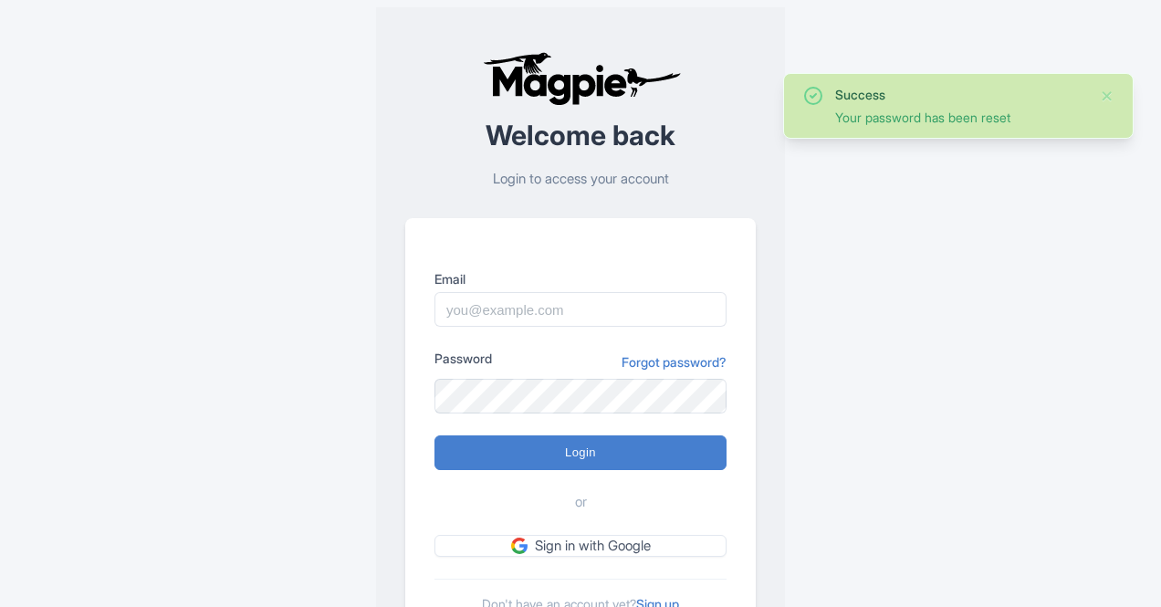 Image resolution: width=1161 pixels, height=607 pixels. I want to click on div: Success, so click(960, 94).